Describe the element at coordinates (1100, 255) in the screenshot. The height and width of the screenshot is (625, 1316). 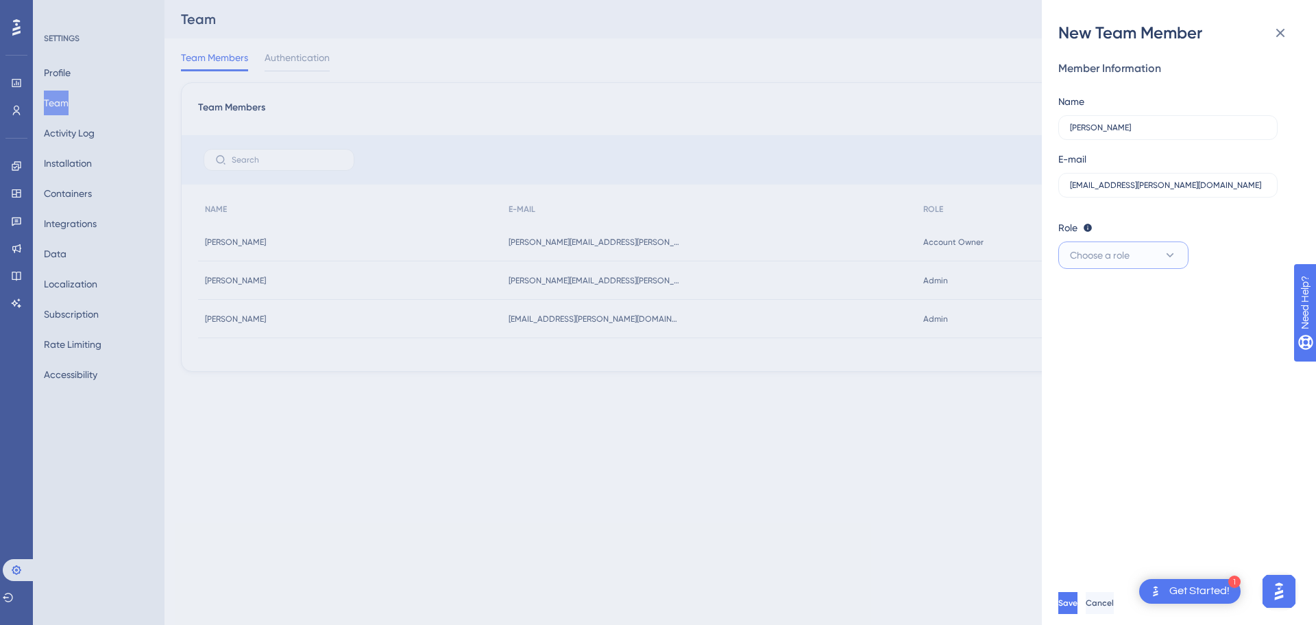
I see `span: Choose a role` at that location.